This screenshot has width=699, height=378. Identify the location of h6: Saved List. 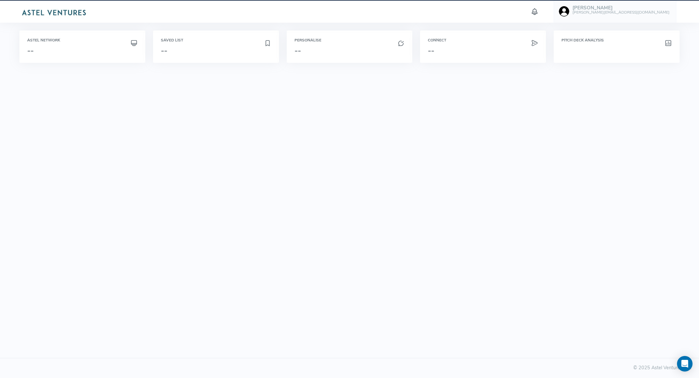
(216, 40).